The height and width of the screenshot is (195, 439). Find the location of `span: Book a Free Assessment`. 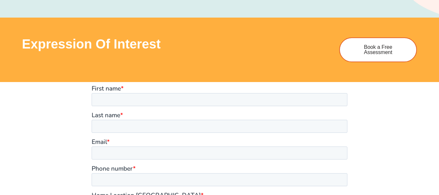

span: Book a Free Assessment is located at coordinates (378, 50).